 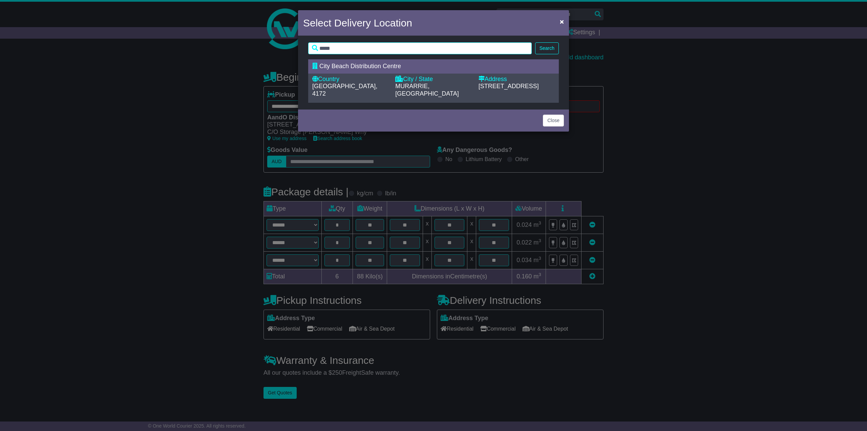 What do you see at coordinates (350, 79) in the screenshot?
I see `div: Country` at bounding box center [350, 79].